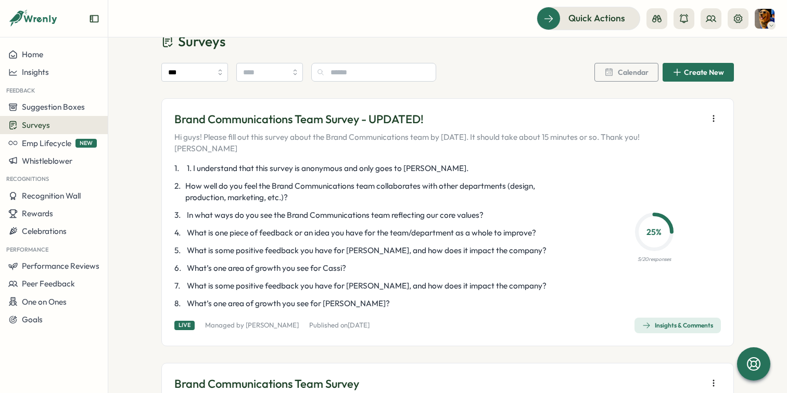  What do you see at coordinates (60, 266) in the screenshot?
I see `span: Performance Reviews` at bounding box center [60, 266].